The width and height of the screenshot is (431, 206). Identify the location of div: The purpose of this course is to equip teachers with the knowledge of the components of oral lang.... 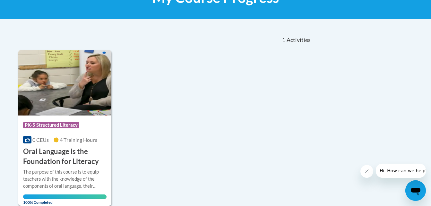
(65, 179).